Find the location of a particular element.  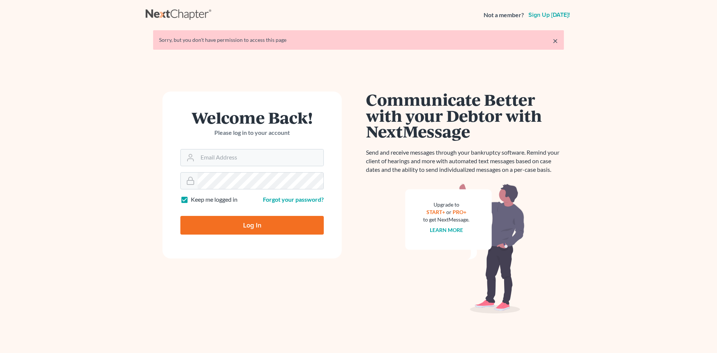

p: Send and receive messages through your bankruptcy software. Remind your client of hearings and mo... is located at coordinates (465, 161).